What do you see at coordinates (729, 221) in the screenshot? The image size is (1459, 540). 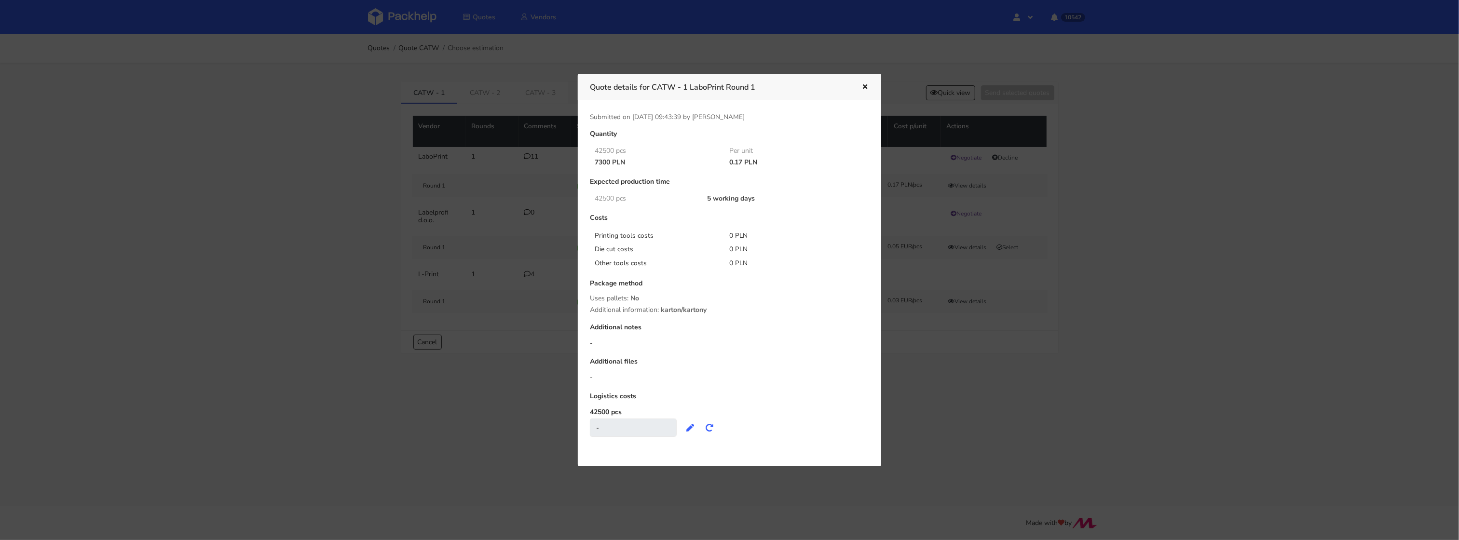 I see `div: Costs` at bounding box center [729, 221].